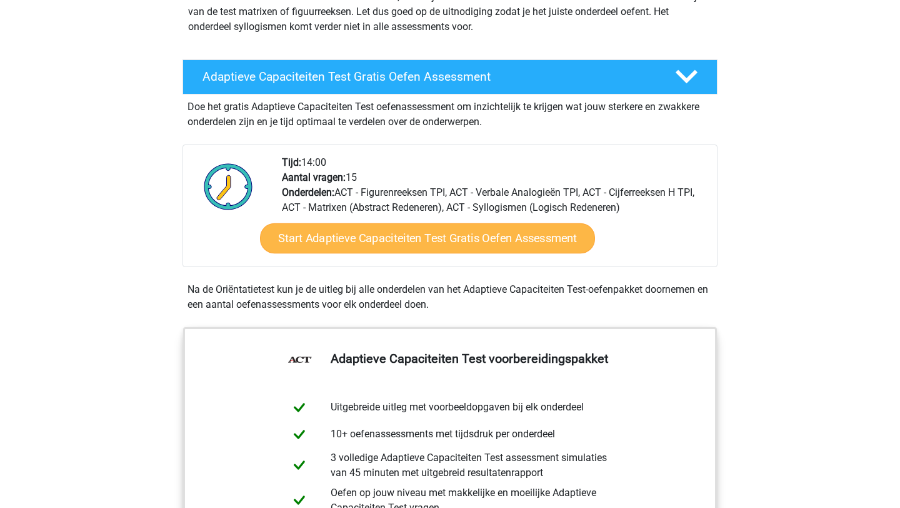 This screenshot has height=508, width=900. What do you see at coordinates (228, 186) in the screenshot?
I see `img: Klok` at bounding box center [228, 186].